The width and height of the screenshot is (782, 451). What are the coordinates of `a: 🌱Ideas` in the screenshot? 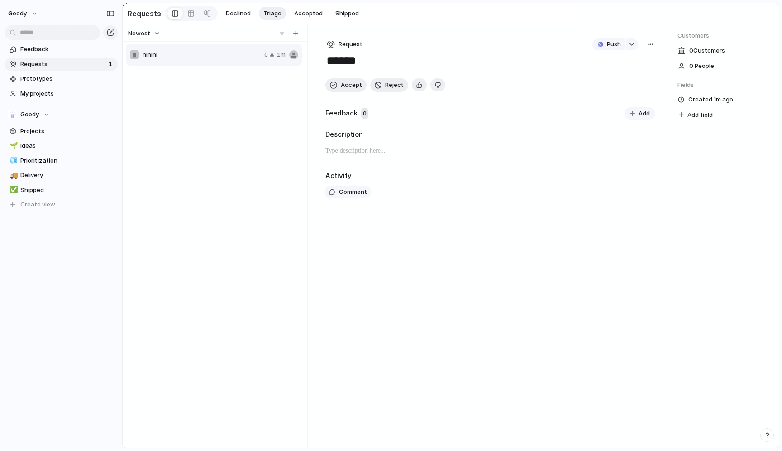 It's located at (61, 146).